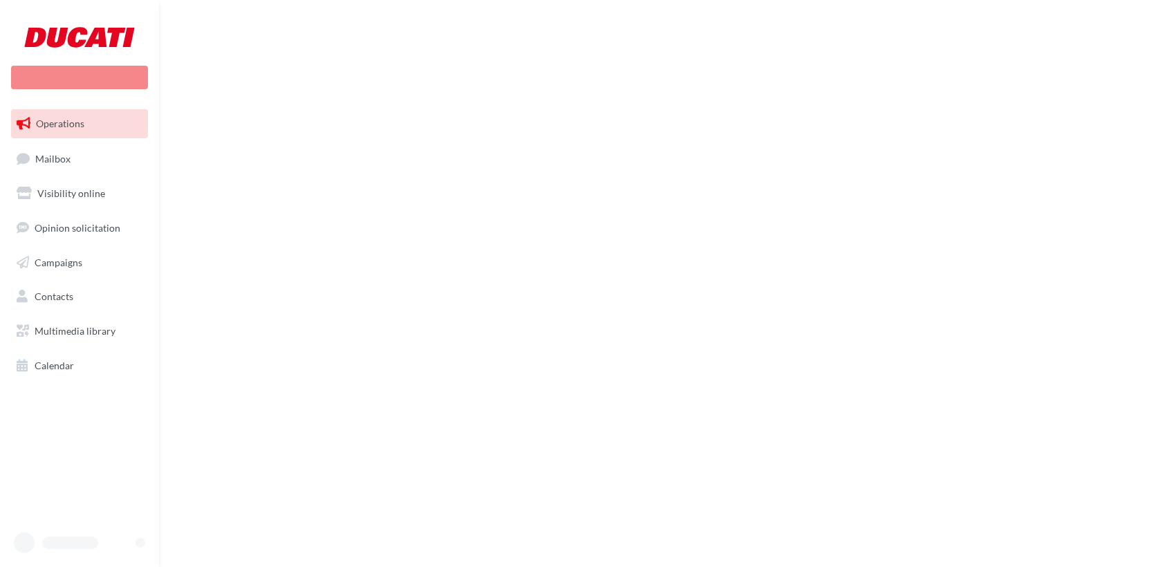 The height and width of the screenshot is (567, 1174). I want to click on span: Opinion solicitation, so click(77, 227).